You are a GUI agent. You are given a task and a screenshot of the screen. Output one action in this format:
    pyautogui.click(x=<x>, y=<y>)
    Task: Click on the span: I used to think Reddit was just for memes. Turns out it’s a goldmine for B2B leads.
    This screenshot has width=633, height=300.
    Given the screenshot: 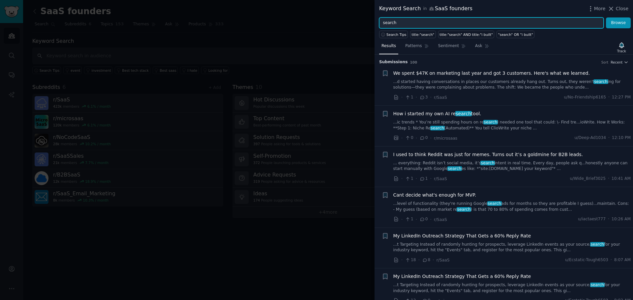 What is the action you would take?
    pyautogui.click(x=488, y=155)
    